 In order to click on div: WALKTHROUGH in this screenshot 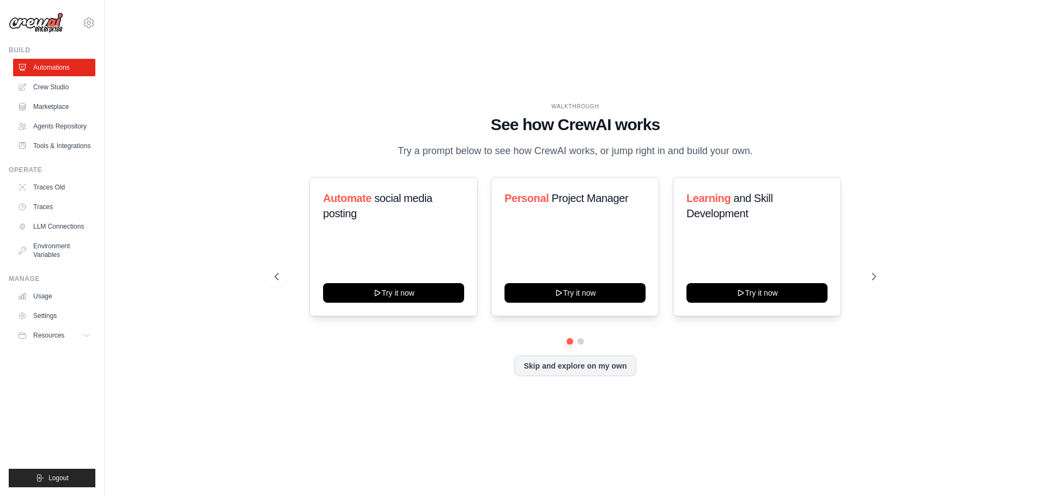, I will do `click(575, 106)`.